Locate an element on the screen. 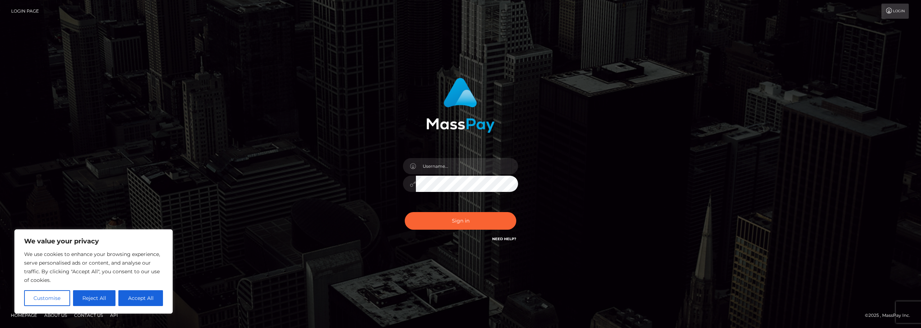  a: Need Help? is located at coordinates (504, 239).